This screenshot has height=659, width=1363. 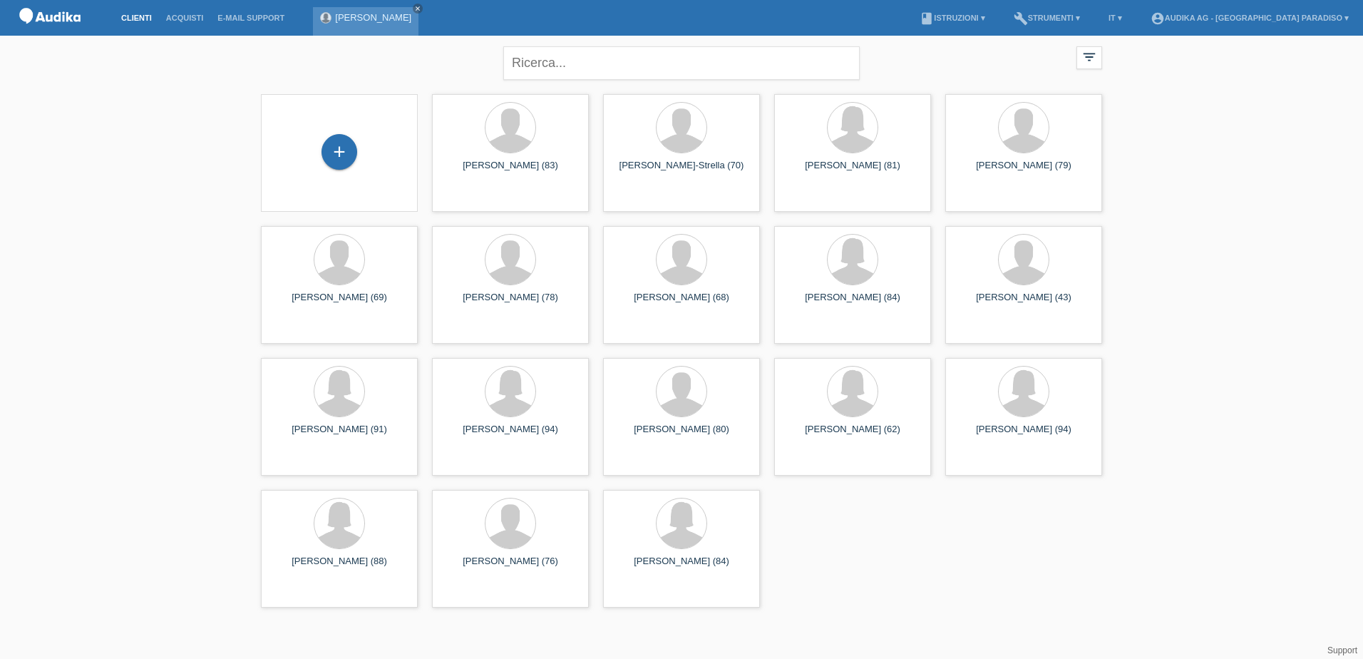 What do you see at coordinates (1342, 650) in the screenshot?
I see `a: Support` at bounding box center [1342, 650].